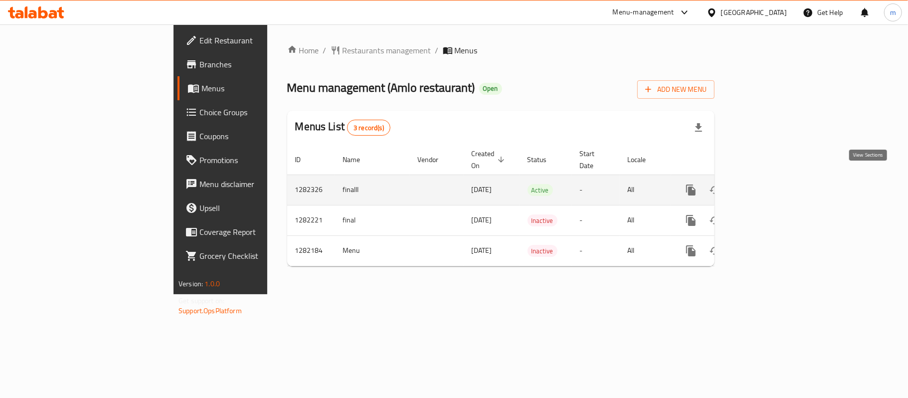 The width and height of the screenshot is (908, 398). I want to click on span: Branches, so click(258, 64).